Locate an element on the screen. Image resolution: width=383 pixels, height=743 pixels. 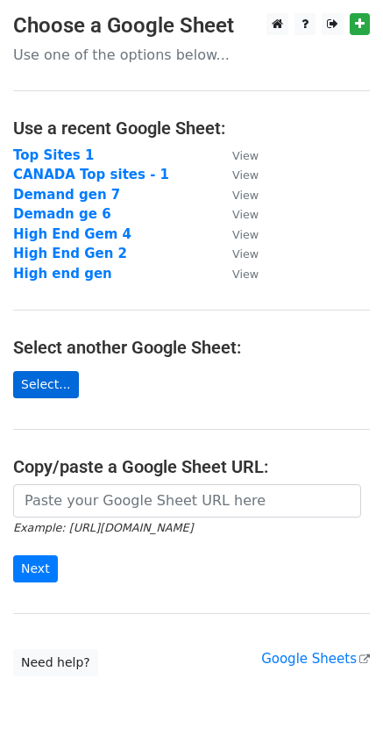
a: High end gen is located at coordinates (62, 274).